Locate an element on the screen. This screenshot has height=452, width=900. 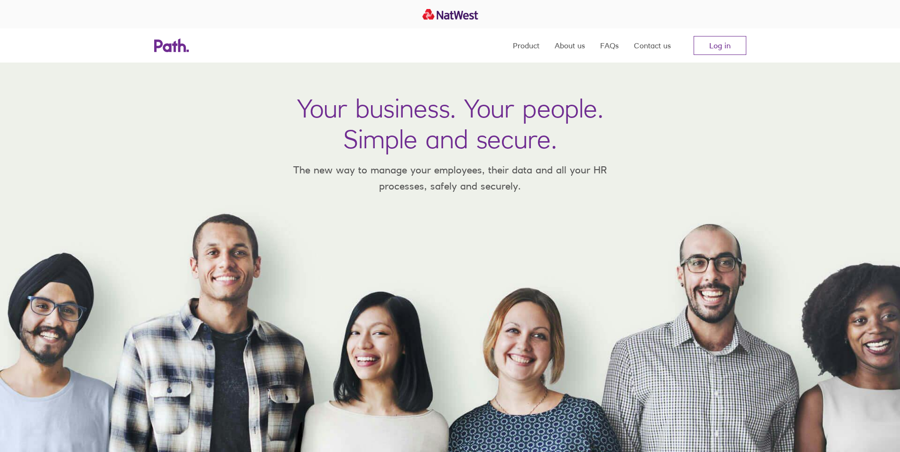
a: Product is located at coordinates (526, 46).